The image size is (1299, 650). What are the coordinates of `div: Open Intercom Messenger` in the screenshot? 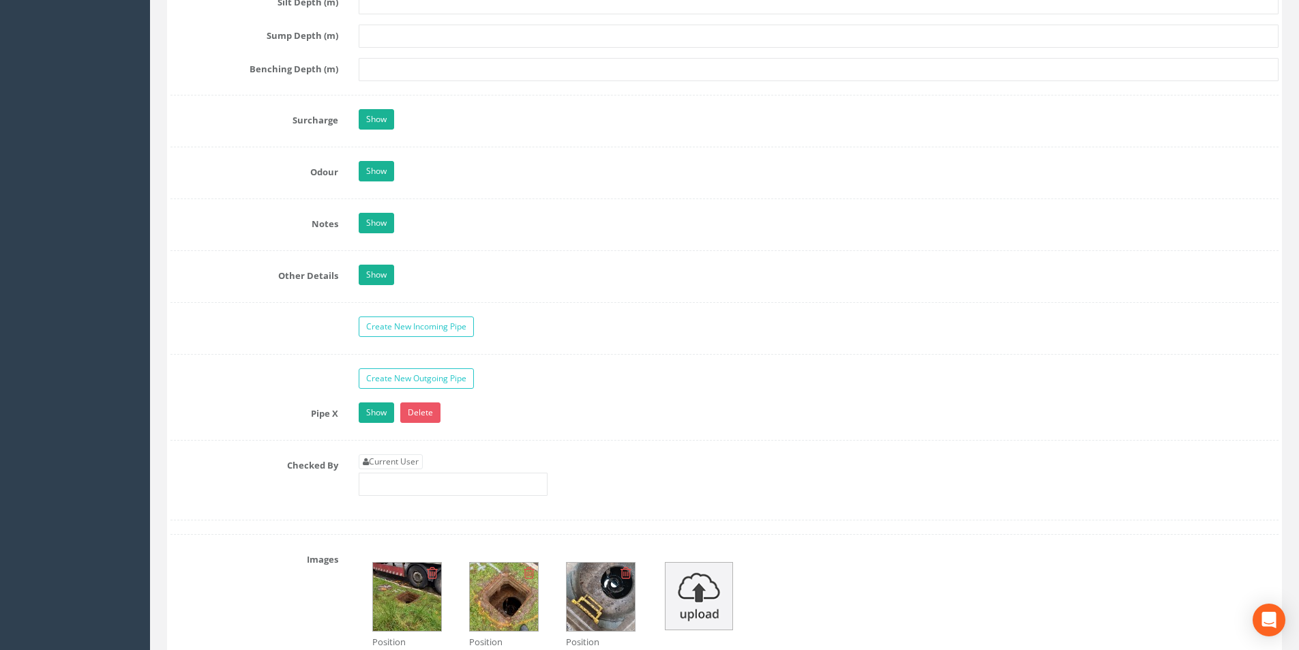 It's located at (1269, 620).